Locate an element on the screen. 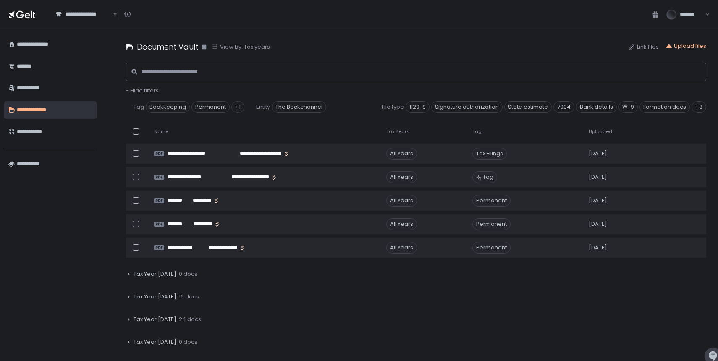  span: 1120-S is located at coordinates (418, 107).